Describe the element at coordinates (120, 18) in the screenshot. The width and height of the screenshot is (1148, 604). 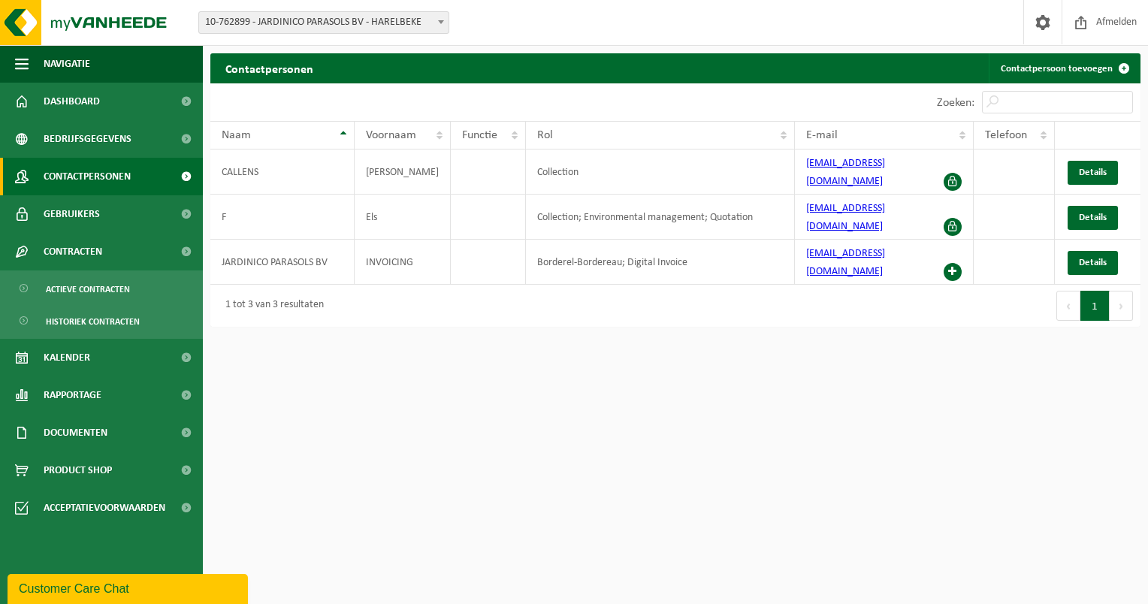
I see `div: Customer Care Chat` at that location.